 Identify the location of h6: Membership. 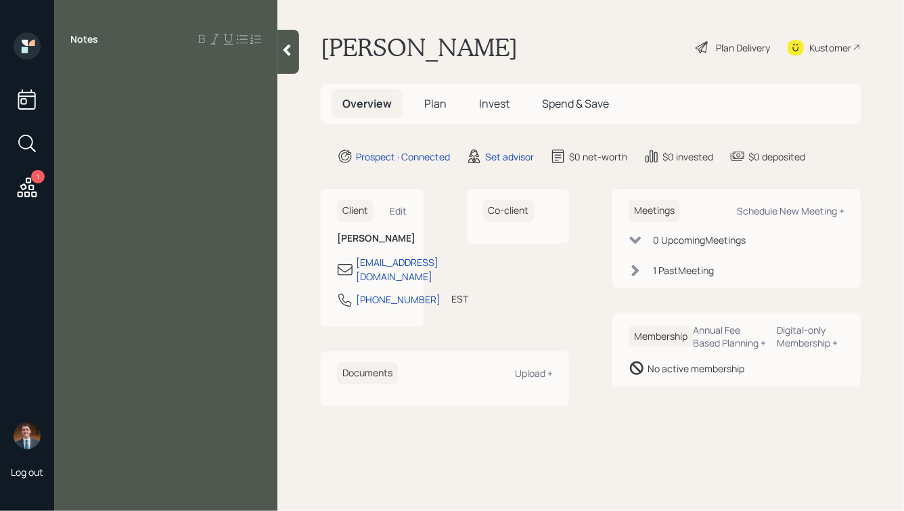
(660, 336).